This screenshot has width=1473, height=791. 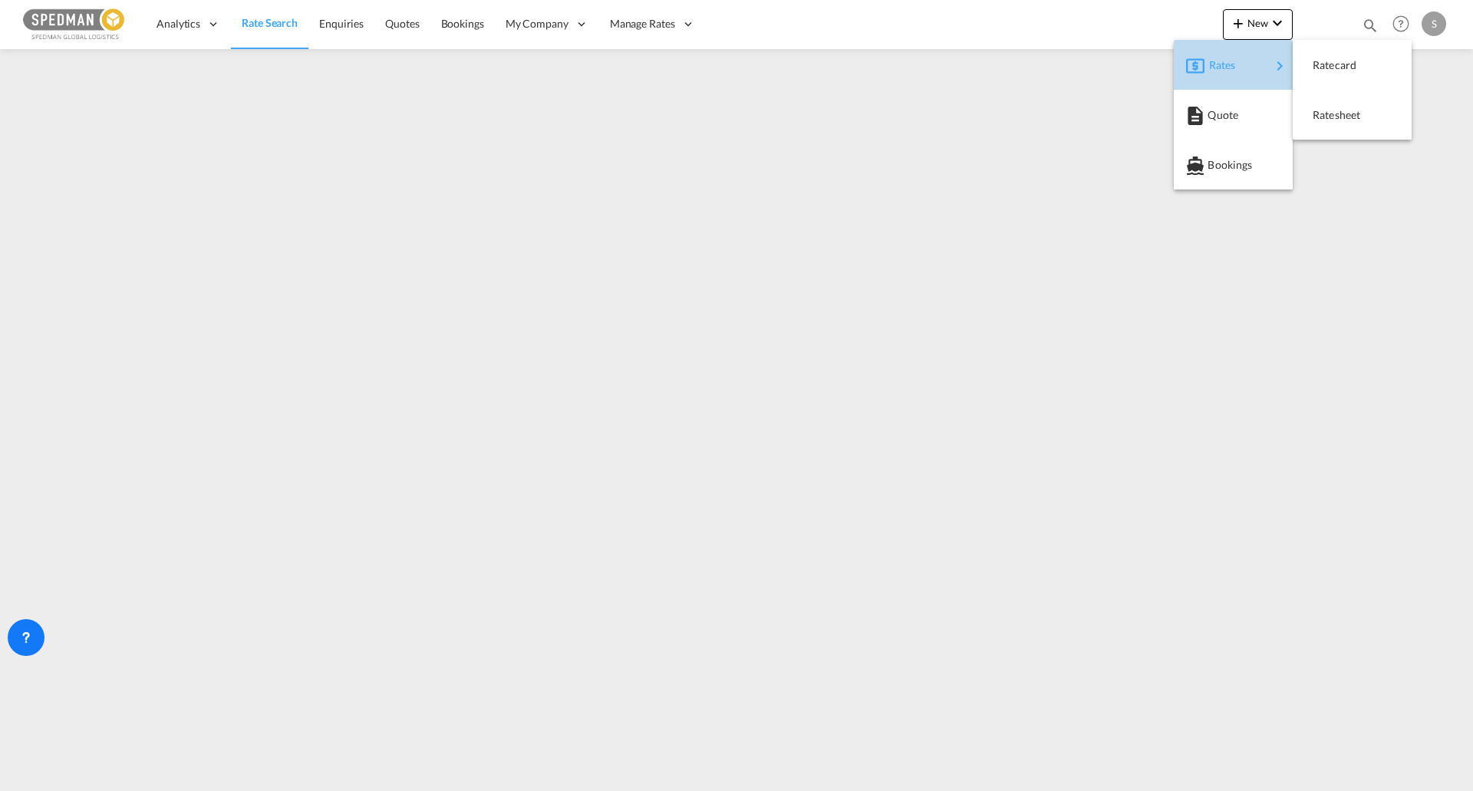 What do you see at coordinates (1233, 114) in the screenshot?
I see `button: Quote` at bounding box center [1233, 114].